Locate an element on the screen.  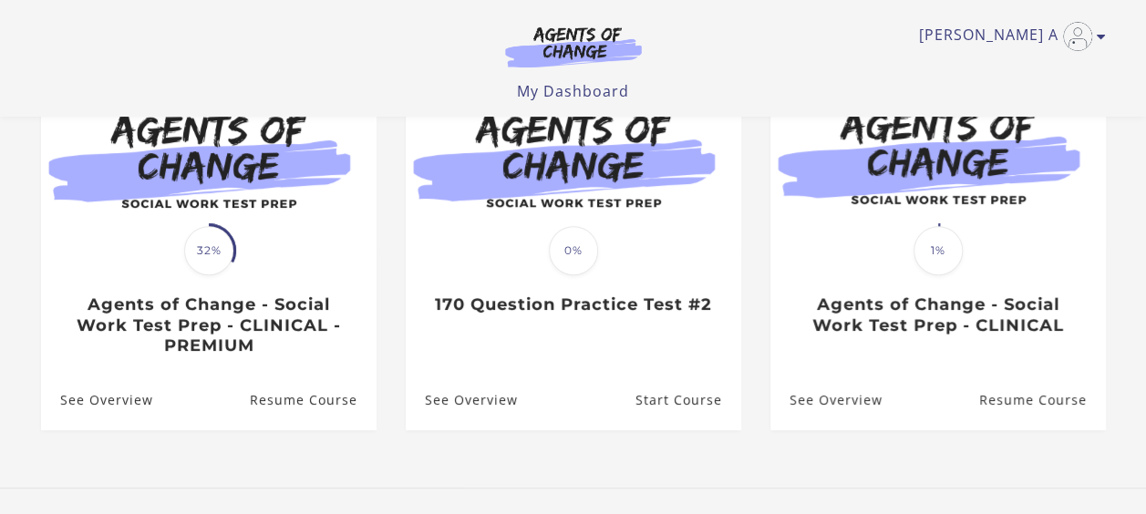
a: 170 Question Practice Test #2: See Overview is located at coordinates (461, 399).